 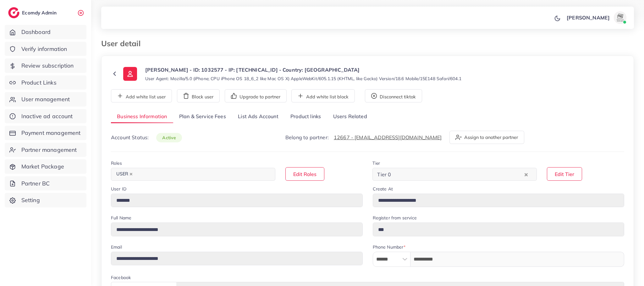 What do you see at coordinates (47, 66) in the screenshot?
I see `span: Review subscription` at bounding box center [47, 66].